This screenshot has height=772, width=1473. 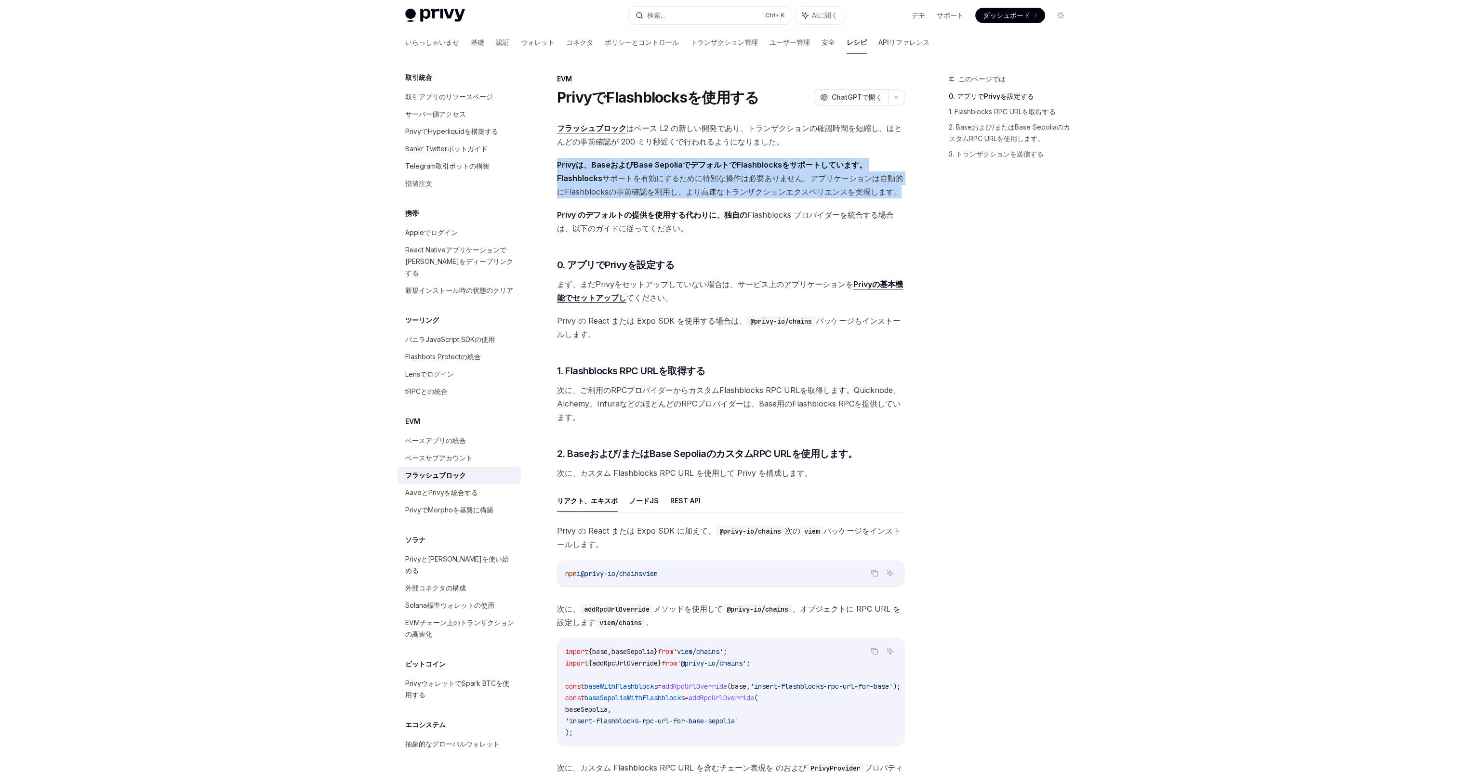 What do you see at coordinates (450, 605) in the screenshot?
I see `font: Solana標準ウォレットの使用` at bounding box center [450, 605].